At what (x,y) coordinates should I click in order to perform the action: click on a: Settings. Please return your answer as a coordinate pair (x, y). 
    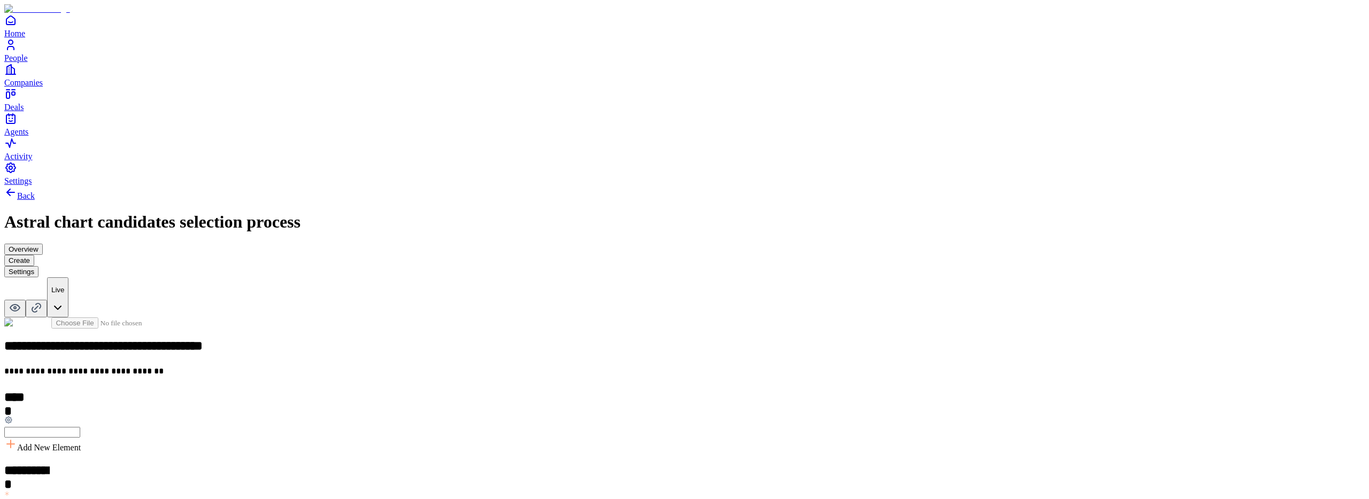
    Looking at the image, I should click on (684, 173).